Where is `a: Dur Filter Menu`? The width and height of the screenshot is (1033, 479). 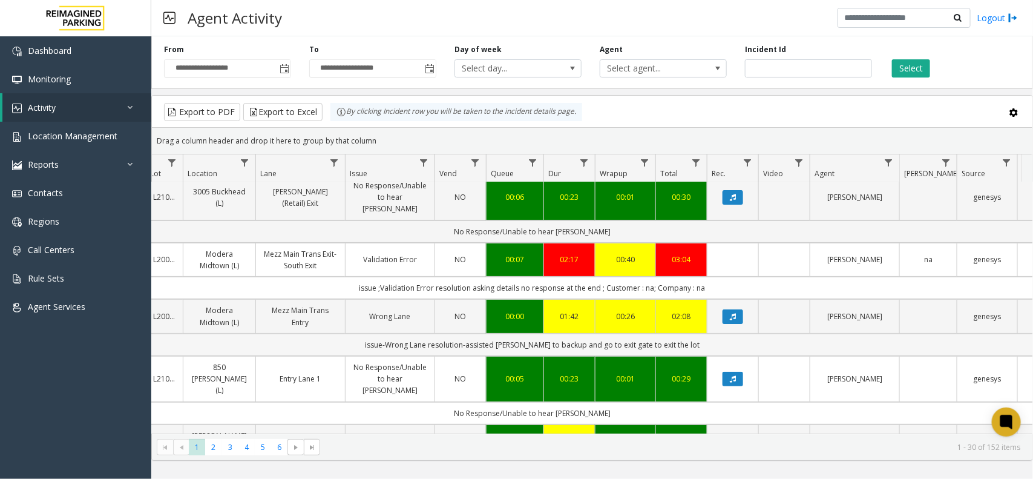 a: Dur Filter Menu is located at coordinates (584, 162).